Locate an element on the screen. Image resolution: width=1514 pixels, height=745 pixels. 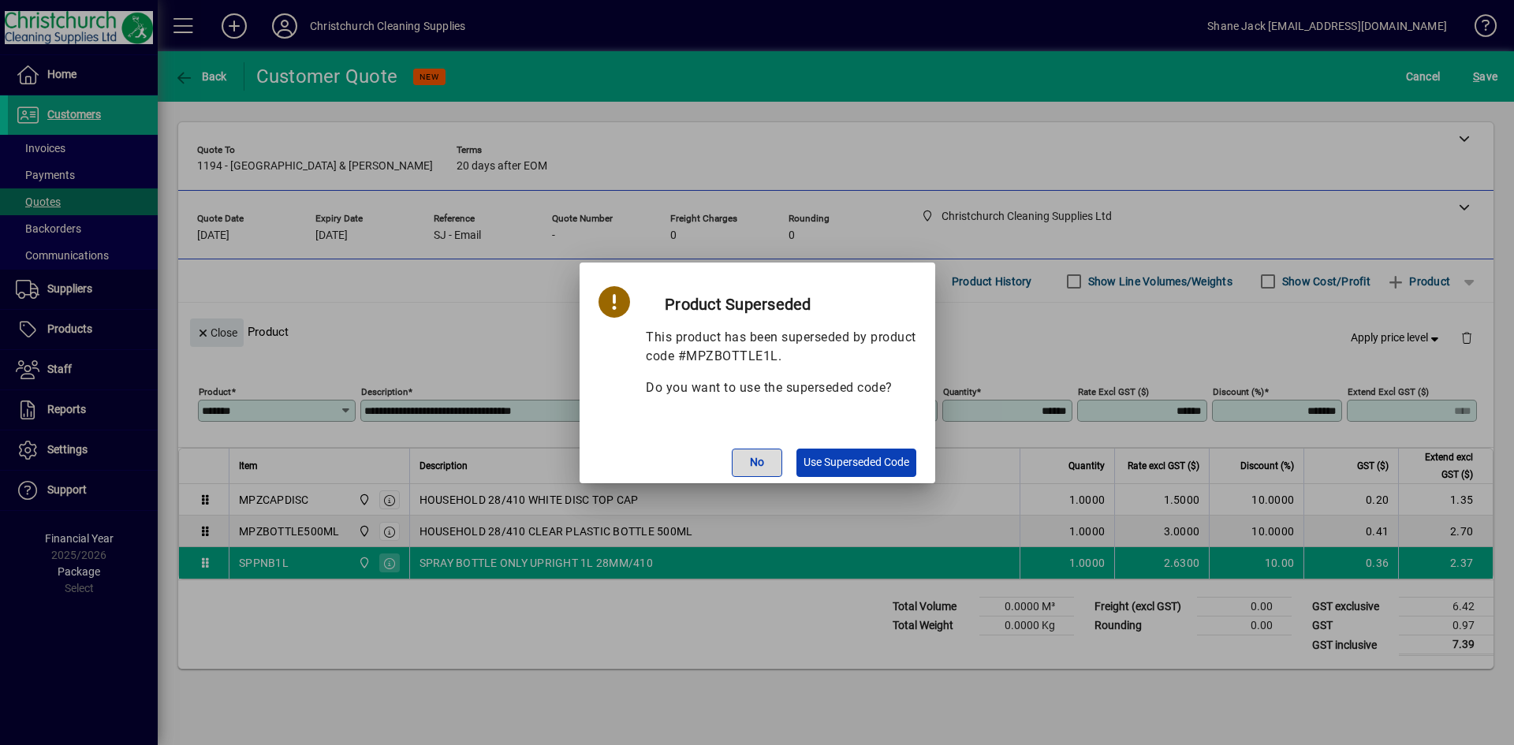
button: No is located at coordinates (757, 463).